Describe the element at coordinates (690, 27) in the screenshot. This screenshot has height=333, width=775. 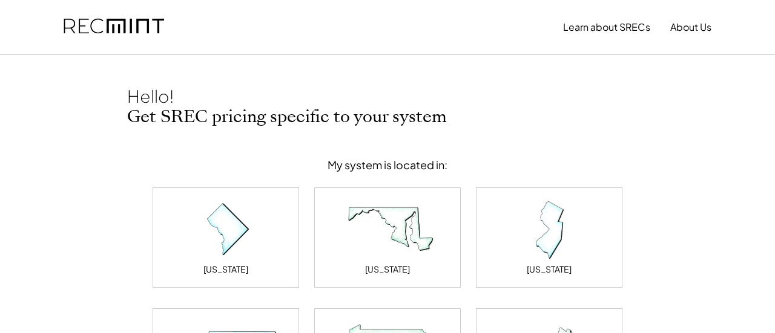
I see `button: About Us` at that location.